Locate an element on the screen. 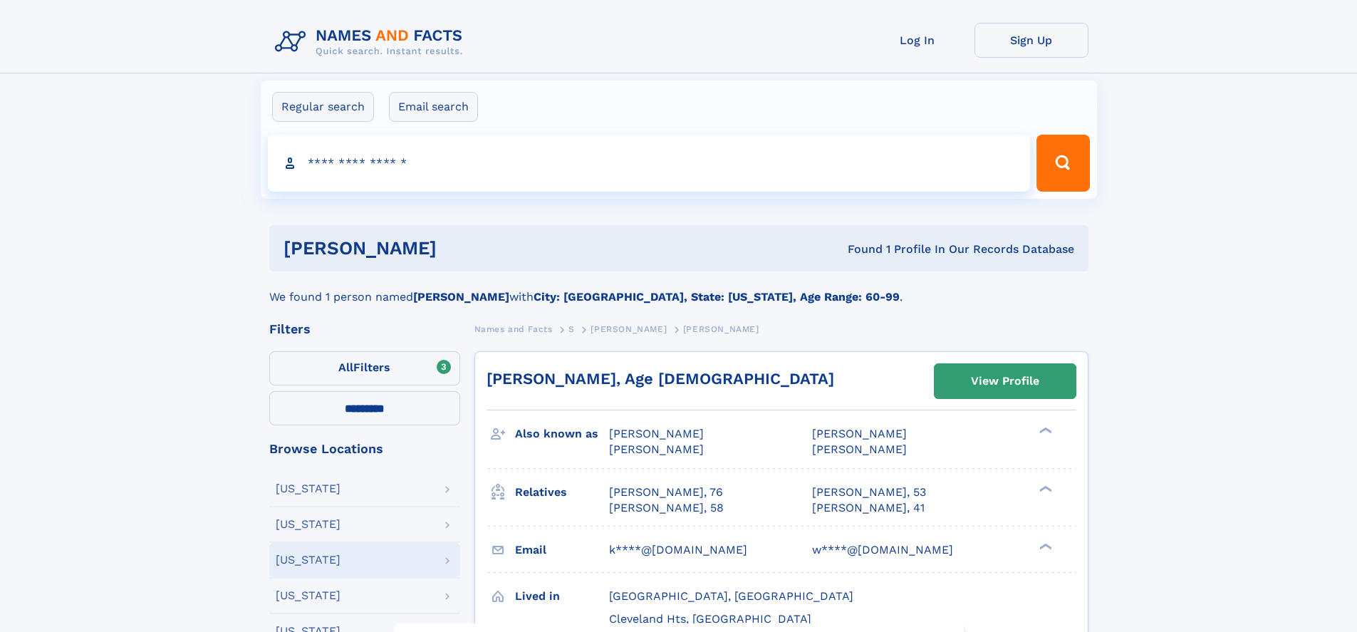 The image size is (1357, 632). label: Filters is located at coordinates (365, 368).